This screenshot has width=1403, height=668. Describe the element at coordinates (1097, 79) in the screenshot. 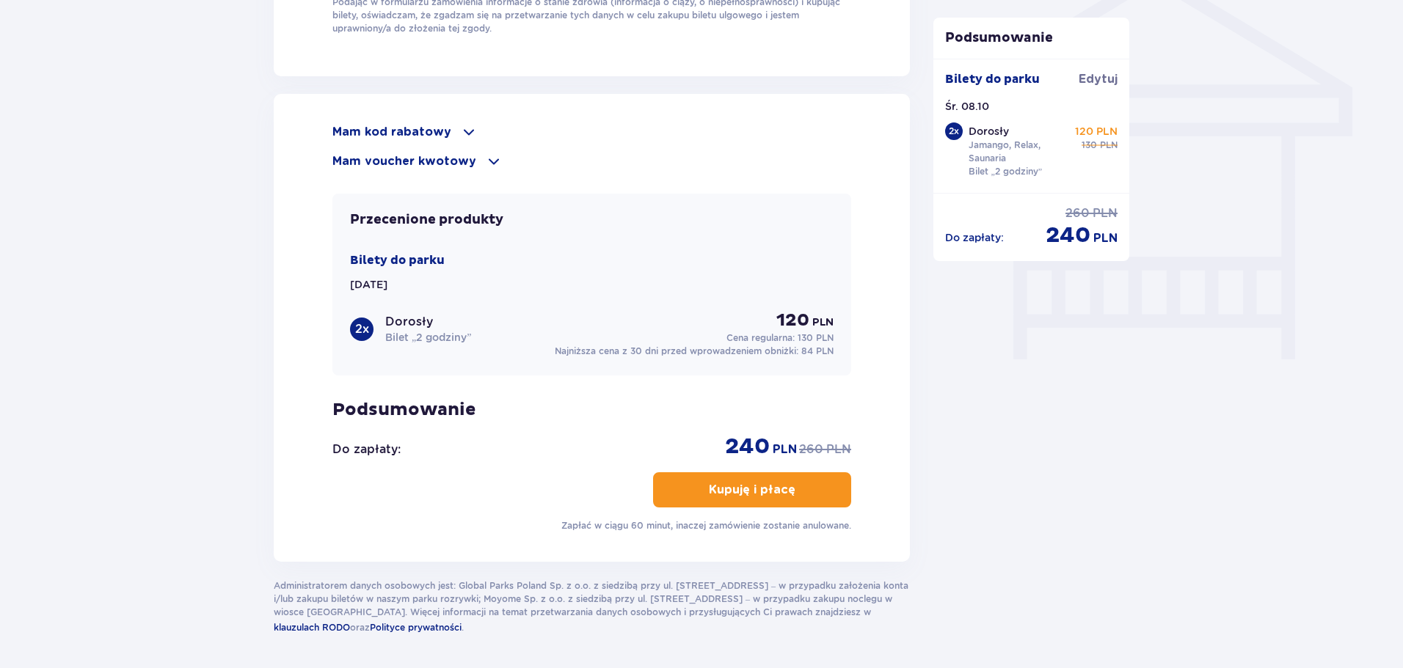

I see `span: Edytuj` at that location.